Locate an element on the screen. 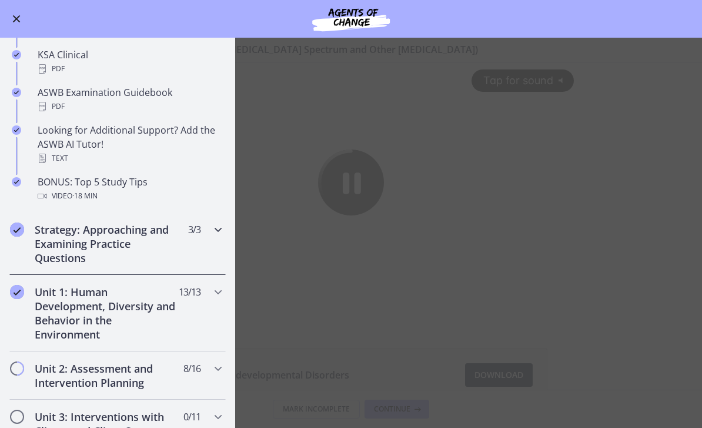 The height and width of the screenshot is (428, 702). div: Text is located at coordinates (129, 158).